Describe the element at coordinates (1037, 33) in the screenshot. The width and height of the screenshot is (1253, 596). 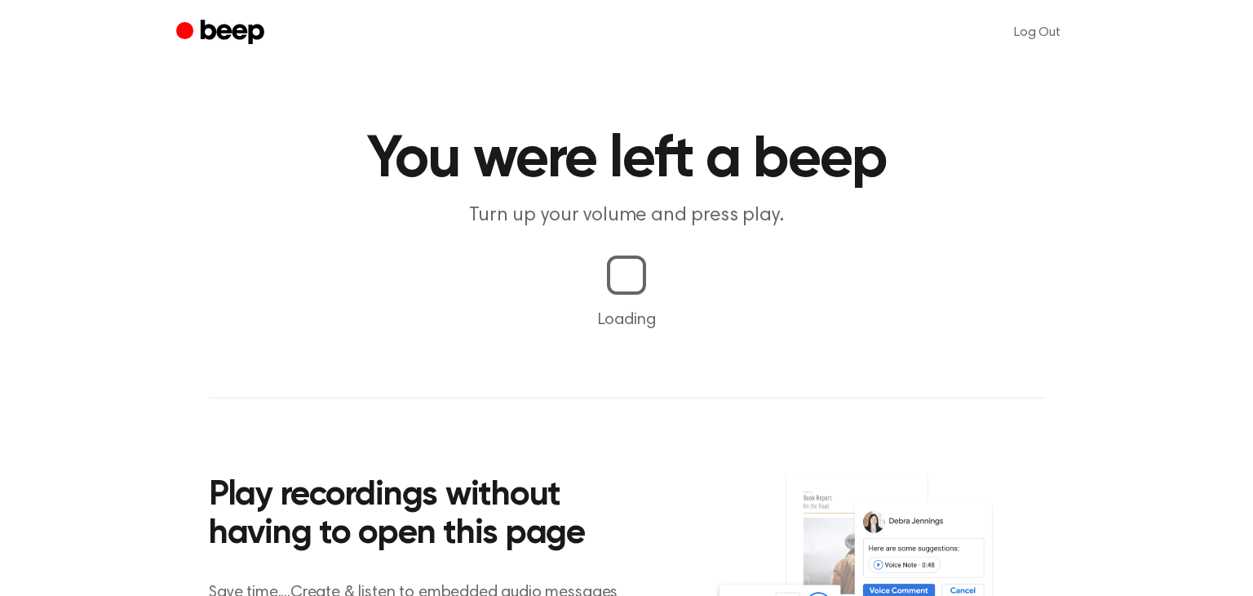
I see `a: Log Out` at that location.